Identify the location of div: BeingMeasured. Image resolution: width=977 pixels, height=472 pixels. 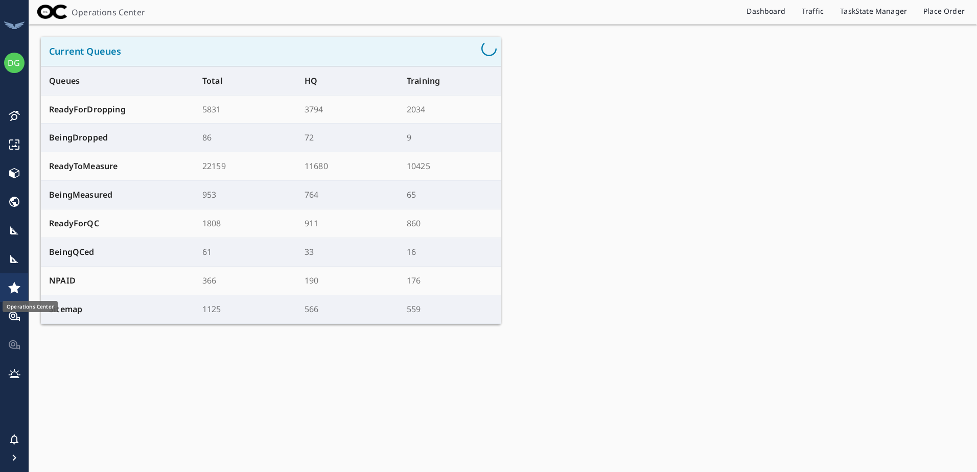
(117, 195).